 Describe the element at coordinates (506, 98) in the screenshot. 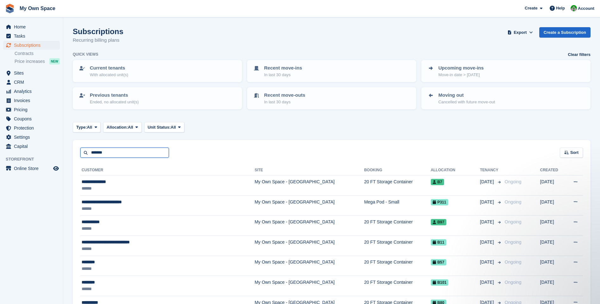

I see `a: Moving out Cancelled with future move-out` at that location.